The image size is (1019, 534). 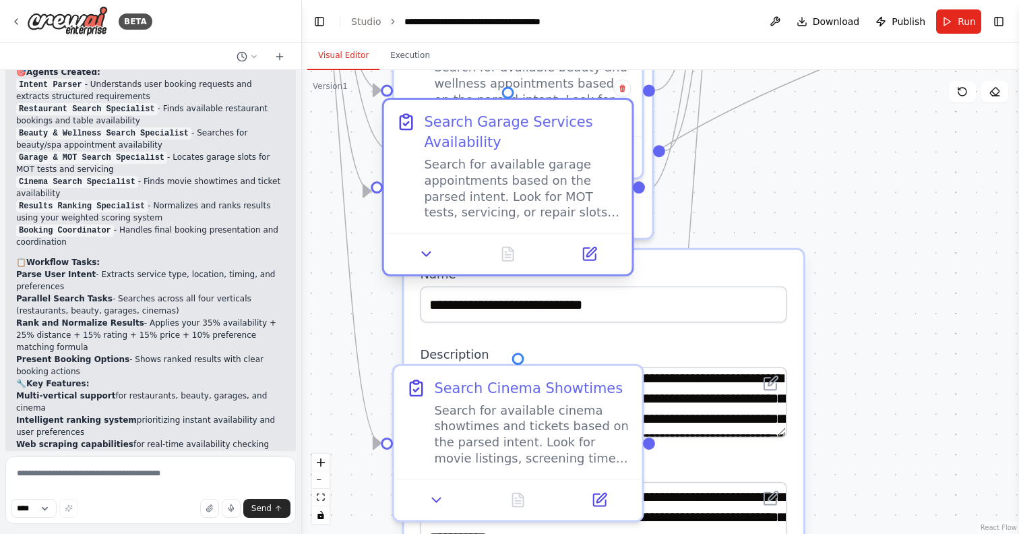 What do you see at coordinates (75, 444) in the screenshot?
I see `strong: Web scraping capabilities` at bounding box center [75, 444].